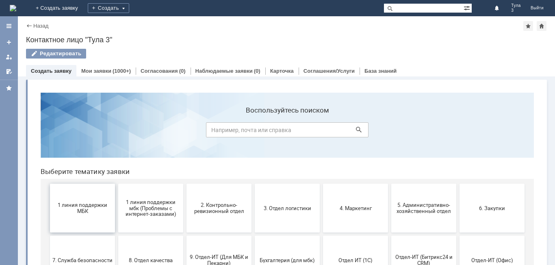  Describe the element at coordinates (321, 226) in the screenshot. I see `span: не актуален` at that location.